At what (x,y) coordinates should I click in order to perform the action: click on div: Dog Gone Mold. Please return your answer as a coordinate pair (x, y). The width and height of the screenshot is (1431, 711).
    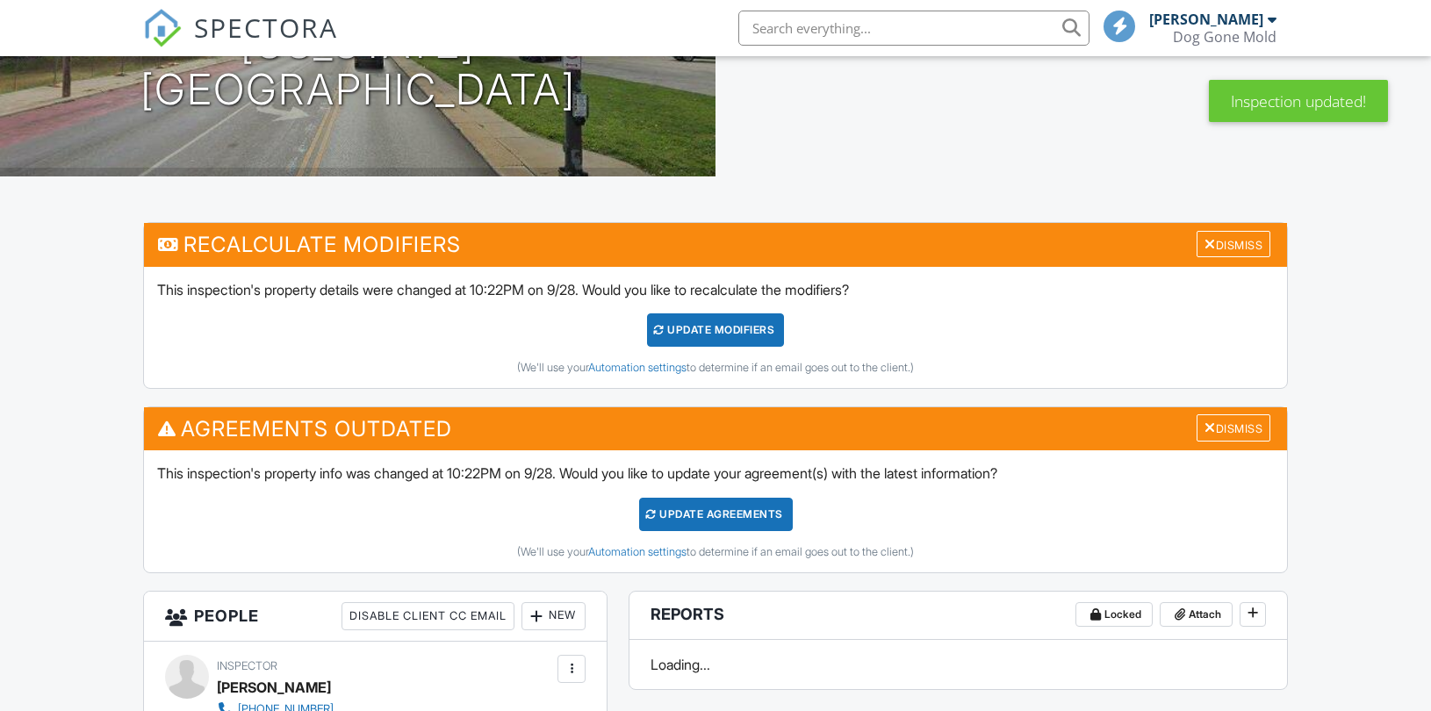
    Looking at the image, I should click on (1225, 37).